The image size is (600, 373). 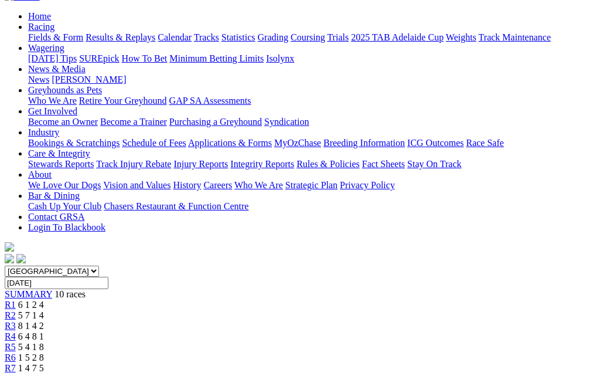 What do you see at coordinates (39, 79) in the screenshot?
I see `a: News` at bounding box center [39, 79].